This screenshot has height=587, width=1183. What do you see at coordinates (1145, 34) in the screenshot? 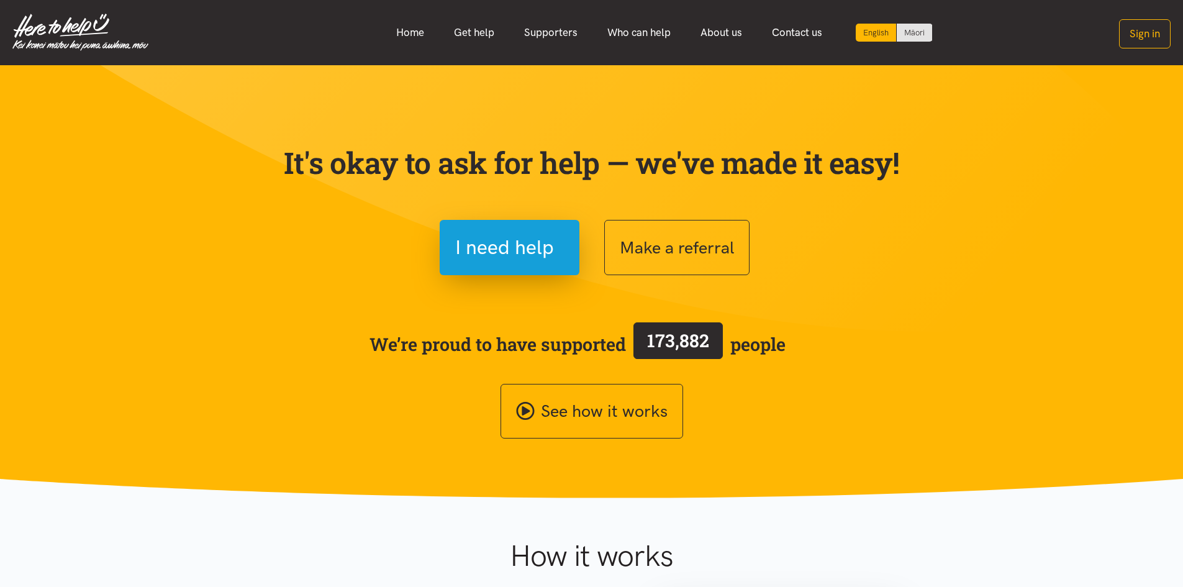
I see `button: Sign in` at bounding box center [1145, 34].